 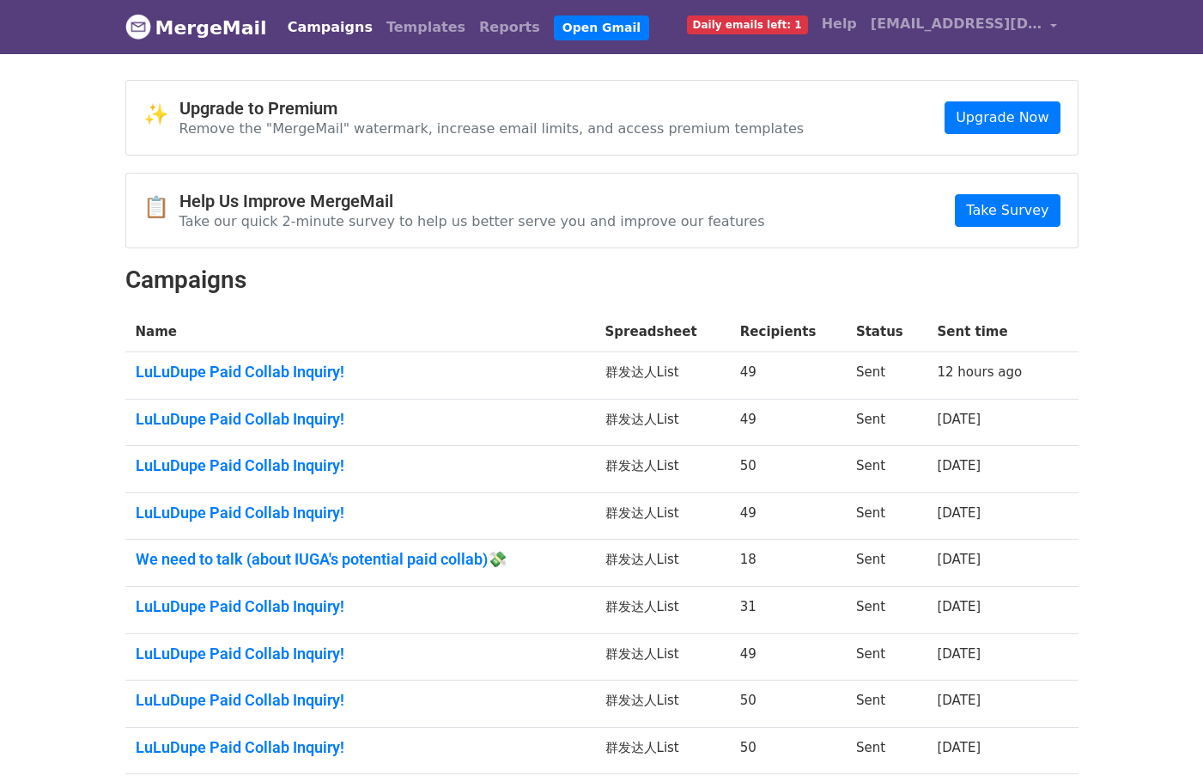 I want to click on span: Daily emails left: 1, so click(x=747, y=25).